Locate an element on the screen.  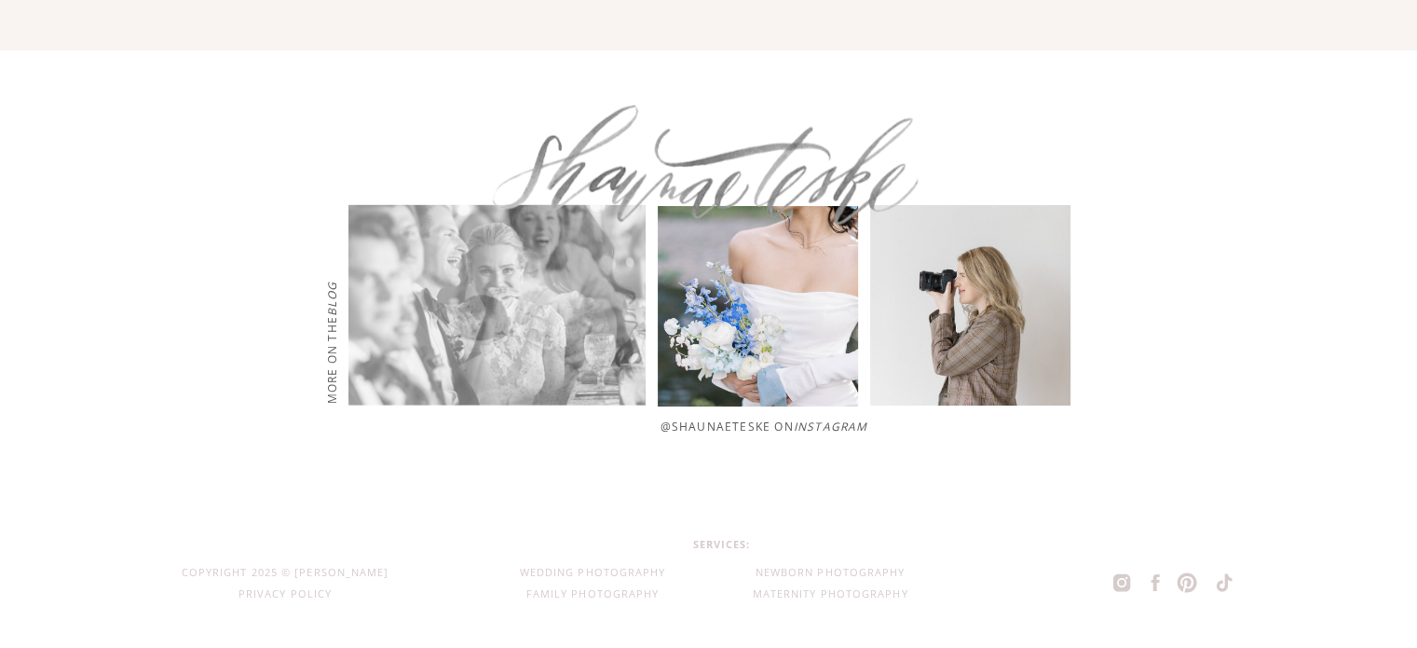
i: Instagram is located at coordinates (831, 426).